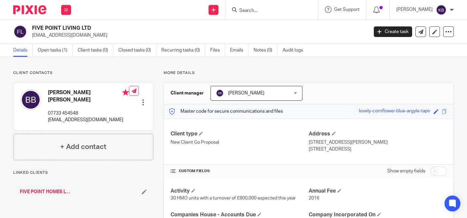  I want to click on a: Closed tasks (0), so click(137, 50).